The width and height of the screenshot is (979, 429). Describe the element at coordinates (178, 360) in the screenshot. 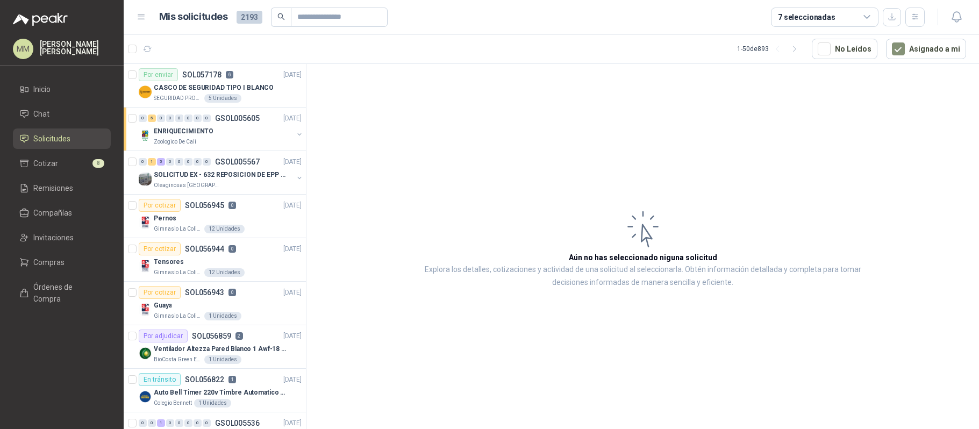

I see `p: BioCosta Green Energy S.A.S` at that location.